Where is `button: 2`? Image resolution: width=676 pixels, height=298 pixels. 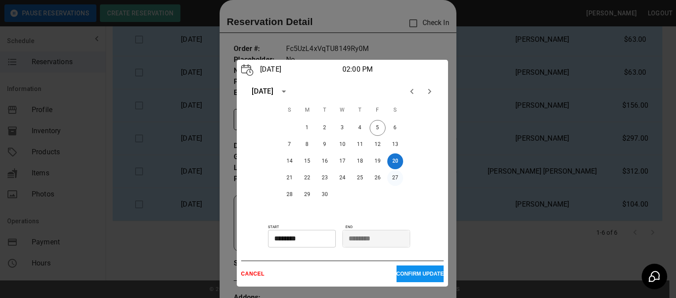 button: 2 is located at coordinates (325, 128).